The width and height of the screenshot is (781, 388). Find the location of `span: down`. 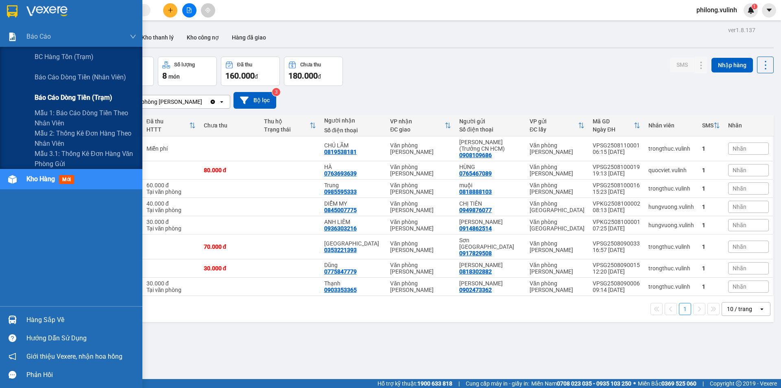

span: down is located at coordinates (133, 37).